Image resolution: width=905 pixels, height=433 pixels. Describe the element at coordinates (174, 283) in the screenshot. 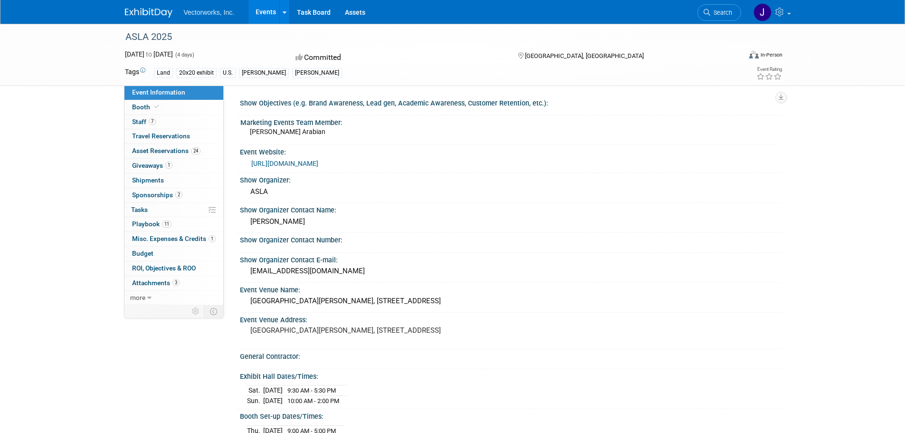

I see `a: Attachments3` at that location.